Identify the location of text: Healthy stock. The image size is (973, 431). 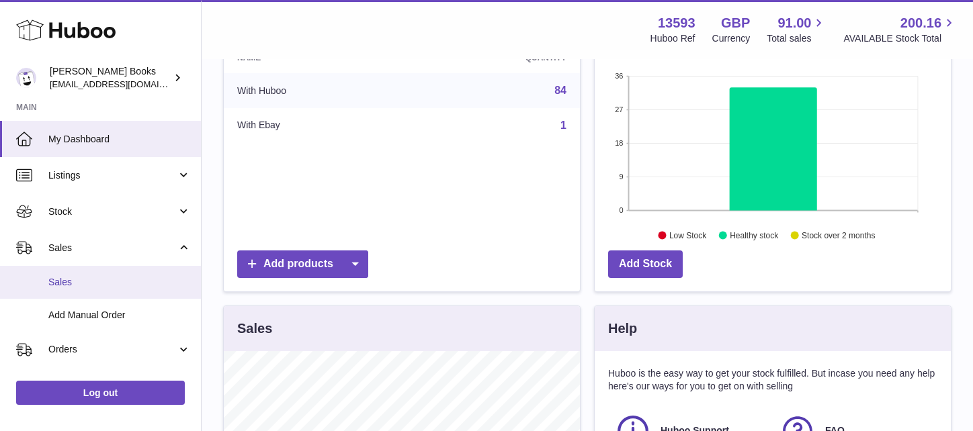
(754, 235).